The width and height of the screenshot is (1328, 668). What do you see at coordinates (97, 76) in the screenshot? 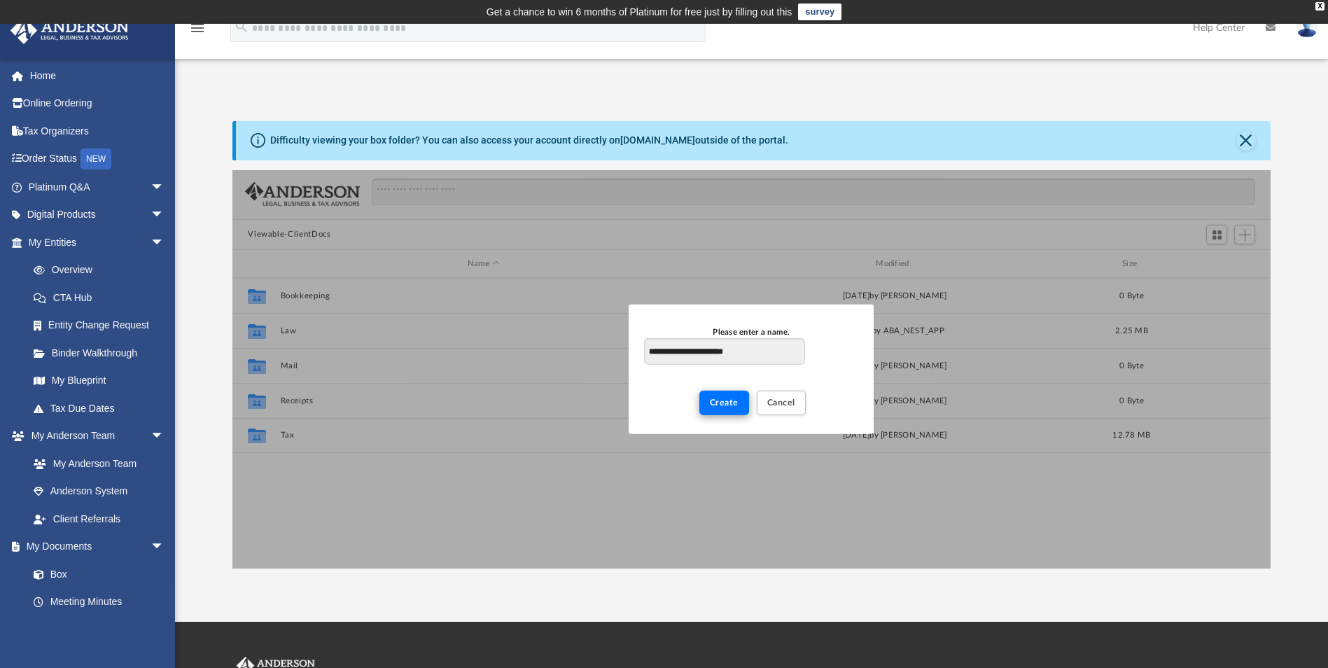
I see `a: Home` at bounding box center [97, 76].